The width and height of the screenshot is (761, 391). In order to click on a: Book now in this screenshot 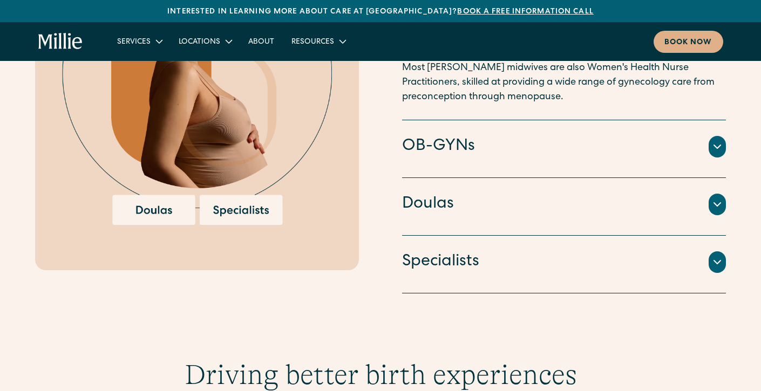, I will do `click(688, 42)`.